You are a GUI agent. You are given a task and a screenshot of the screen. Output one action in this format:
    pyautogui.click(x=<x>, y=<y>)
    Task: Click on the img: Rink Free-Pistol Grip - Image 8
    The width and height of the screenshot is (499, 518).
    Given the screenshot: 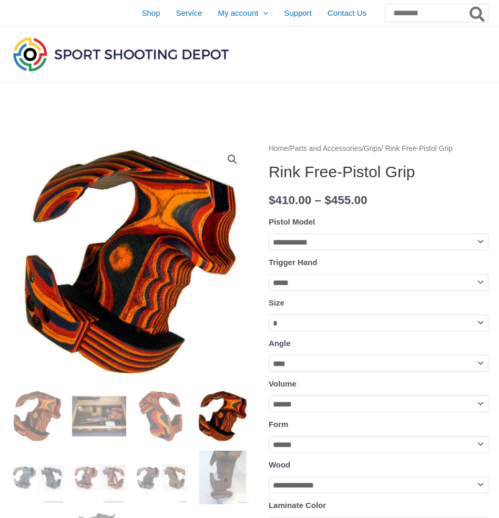 What is the action you would take?
    pyautogui.click(x=222, y=477)
    